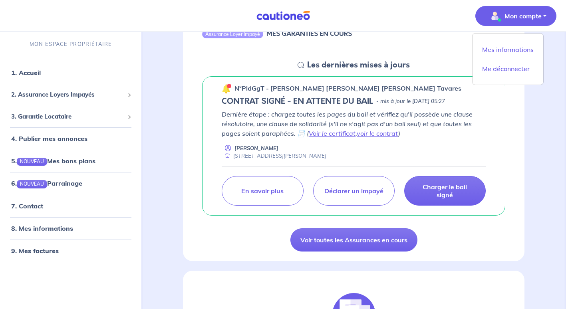  I want to click on button: illu_account_valid_menu.svgMon compte, so click(516, 16).